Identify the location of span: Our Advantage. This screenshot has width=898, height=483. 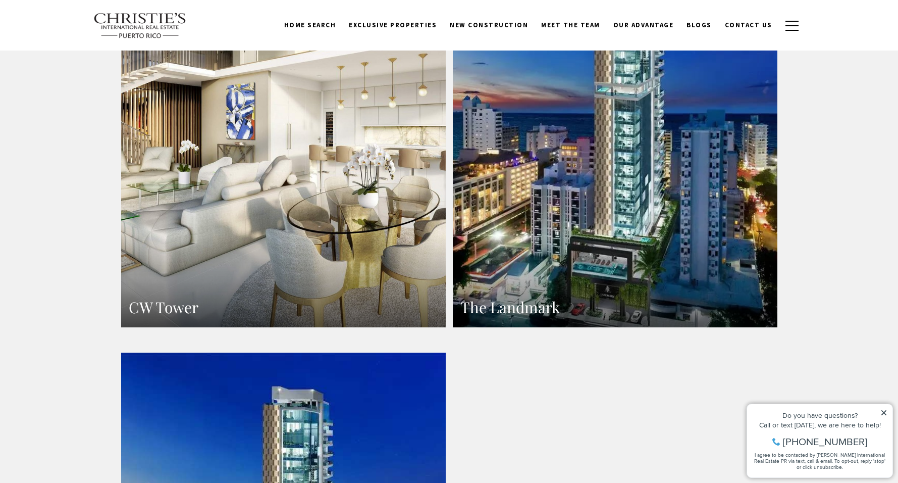
(644, 25).